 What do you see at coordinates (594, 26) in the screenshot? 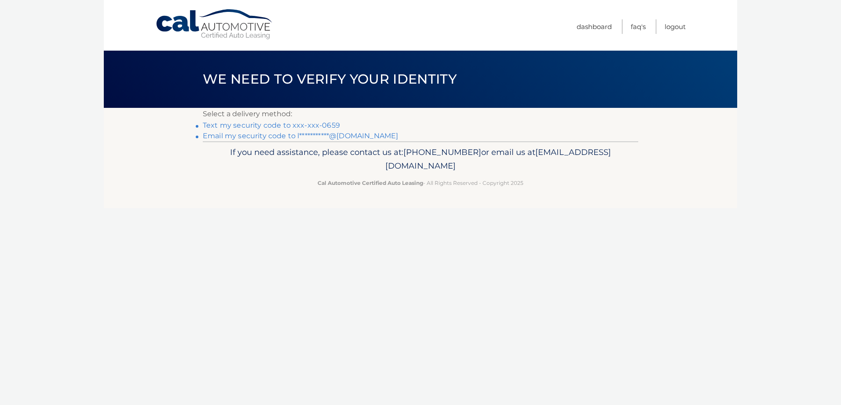
I see `a: Dashboard` at bounding box center [594, 26].